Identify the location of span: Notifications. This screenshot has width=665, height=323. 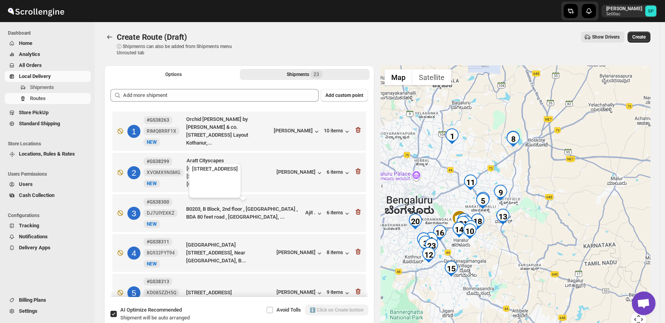
(33, 236).